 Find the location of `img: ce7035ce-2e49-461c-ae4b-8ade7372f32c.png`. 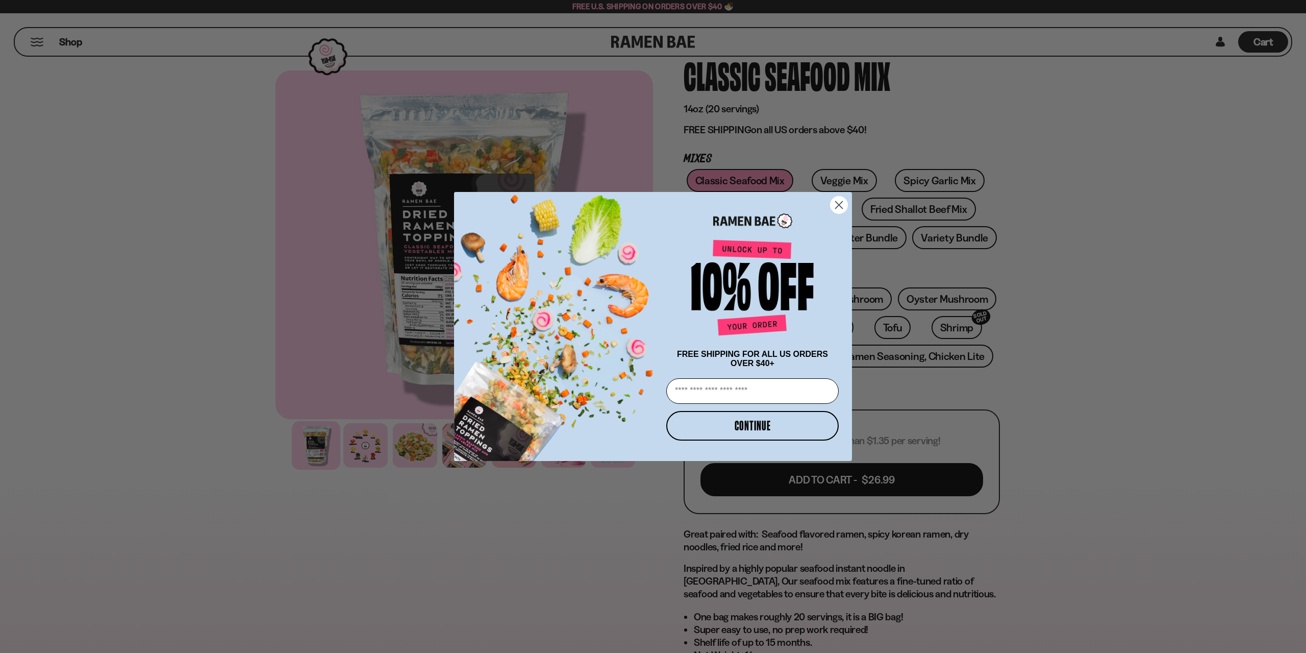

img: ce7035ce-2e49-461c-ae4b-8ade7372f32c.png is located at coordinates (558, 322).